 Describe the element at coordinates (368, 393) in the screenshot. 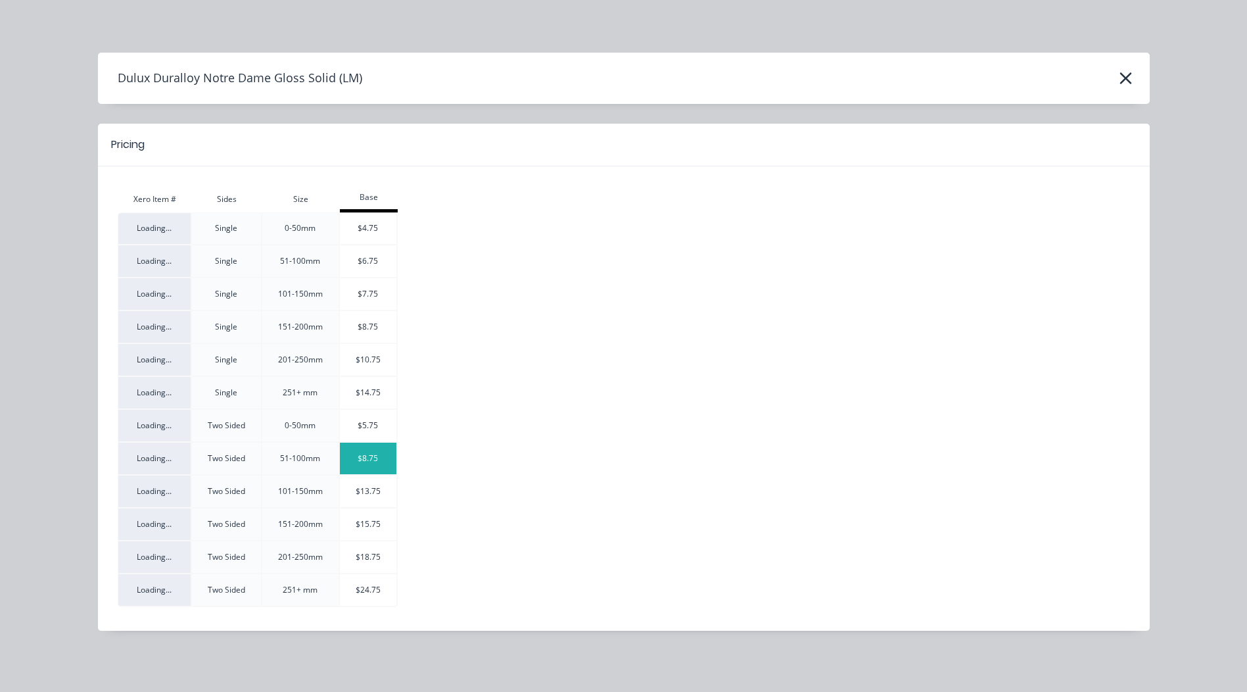

I see `div: $14.75` at that location.